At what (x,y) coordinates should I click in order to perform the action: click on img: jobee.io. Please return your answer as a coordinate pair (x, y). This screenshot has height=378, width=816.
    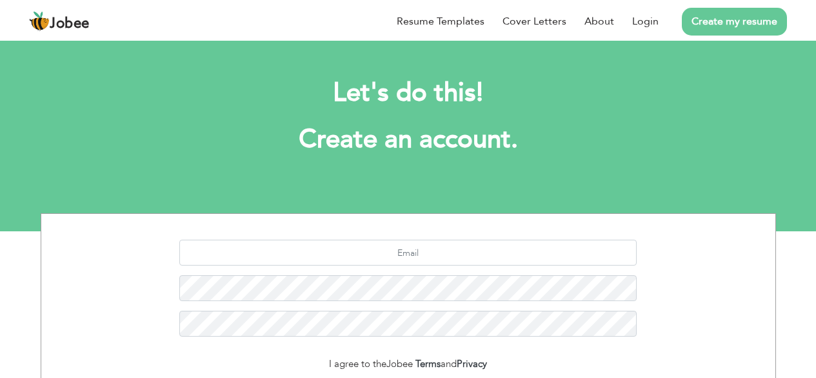
    Looking at the image, I should click on (39, 21).